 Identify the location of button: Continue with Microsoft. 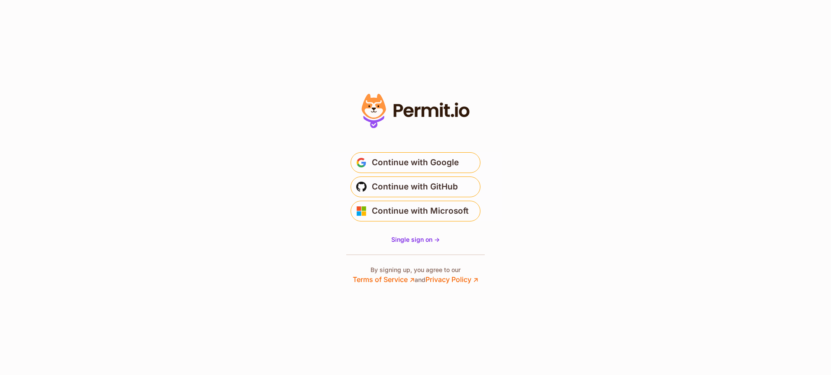
(415, 211).